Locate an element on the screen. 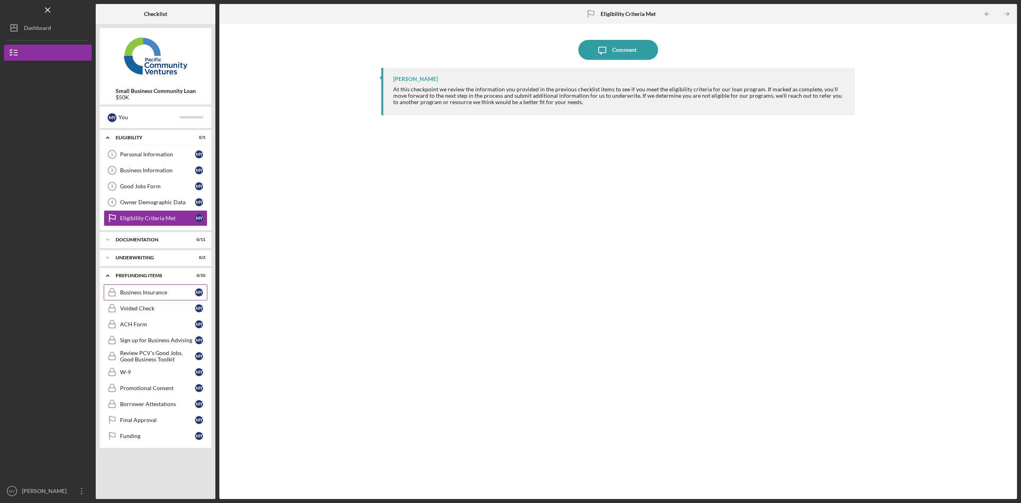  div: Owner Demographic Data is located at coordinates (157, 202).